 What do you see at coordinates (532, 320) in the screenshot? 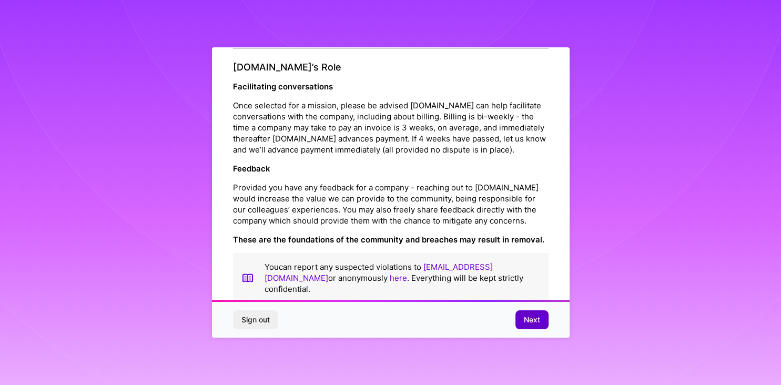
I see `button: Next` at bounding box center [532, 320].